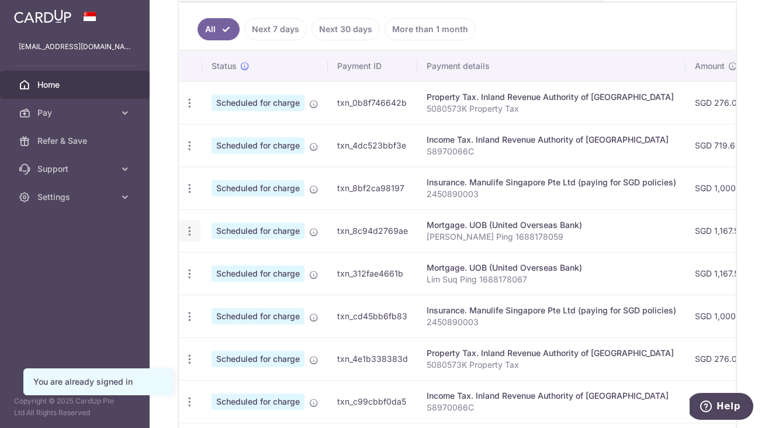 Image resolution: width=765 pixels, height=428 pixels. I want to click on span: Support, so click(76, 169).